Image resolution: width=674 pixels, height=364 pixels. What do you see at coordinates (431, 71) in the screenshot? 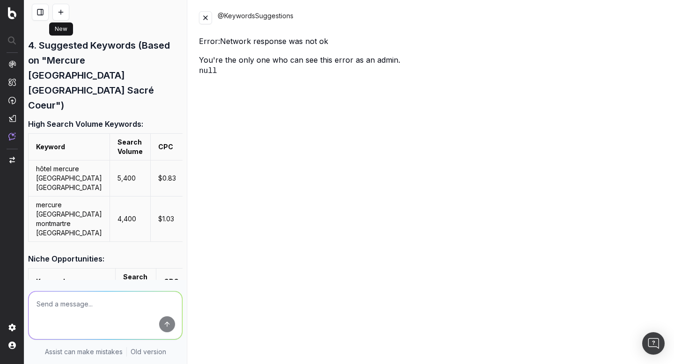
I see `pre: null` at bounding box center [431, 71].